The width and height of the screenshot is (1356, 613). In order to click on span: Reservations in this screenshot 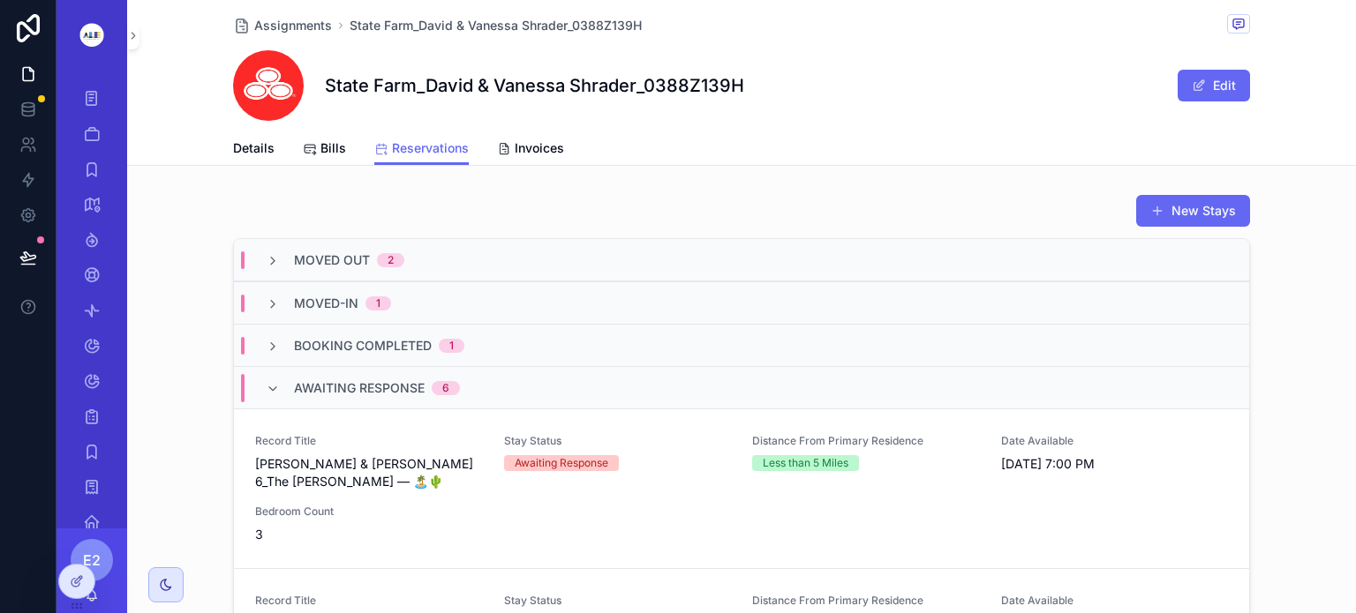, I will do `click(430, 148)`.